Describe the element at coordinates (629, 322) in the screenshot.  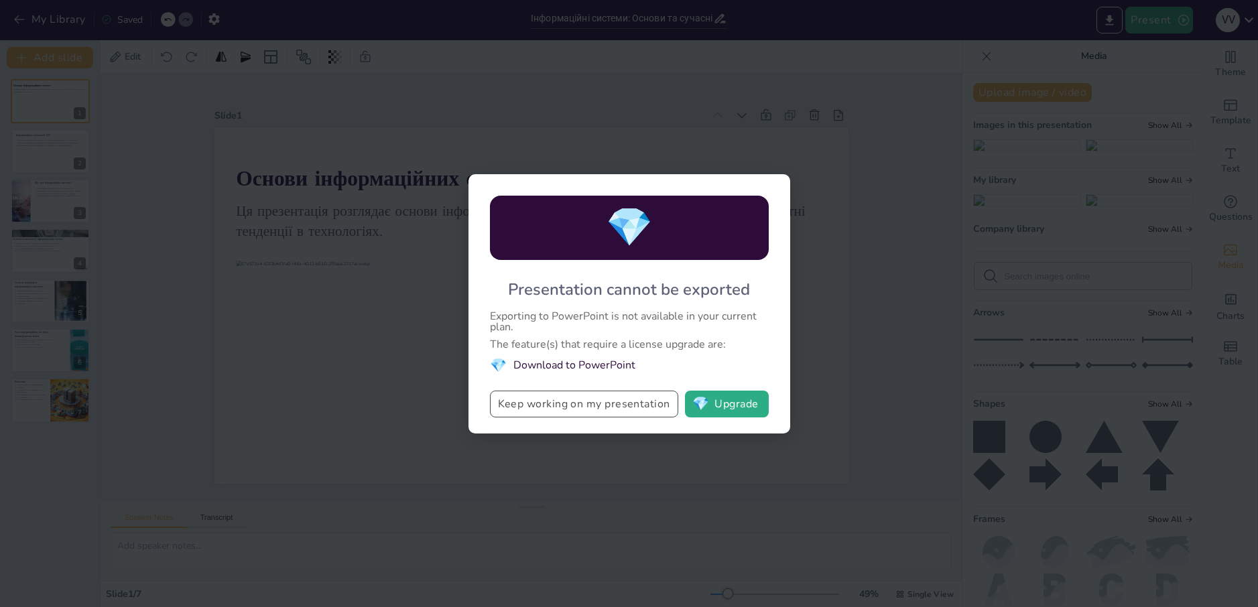
I see `div: Exporting to PowerPoint is not available in your current plan.` at that location.